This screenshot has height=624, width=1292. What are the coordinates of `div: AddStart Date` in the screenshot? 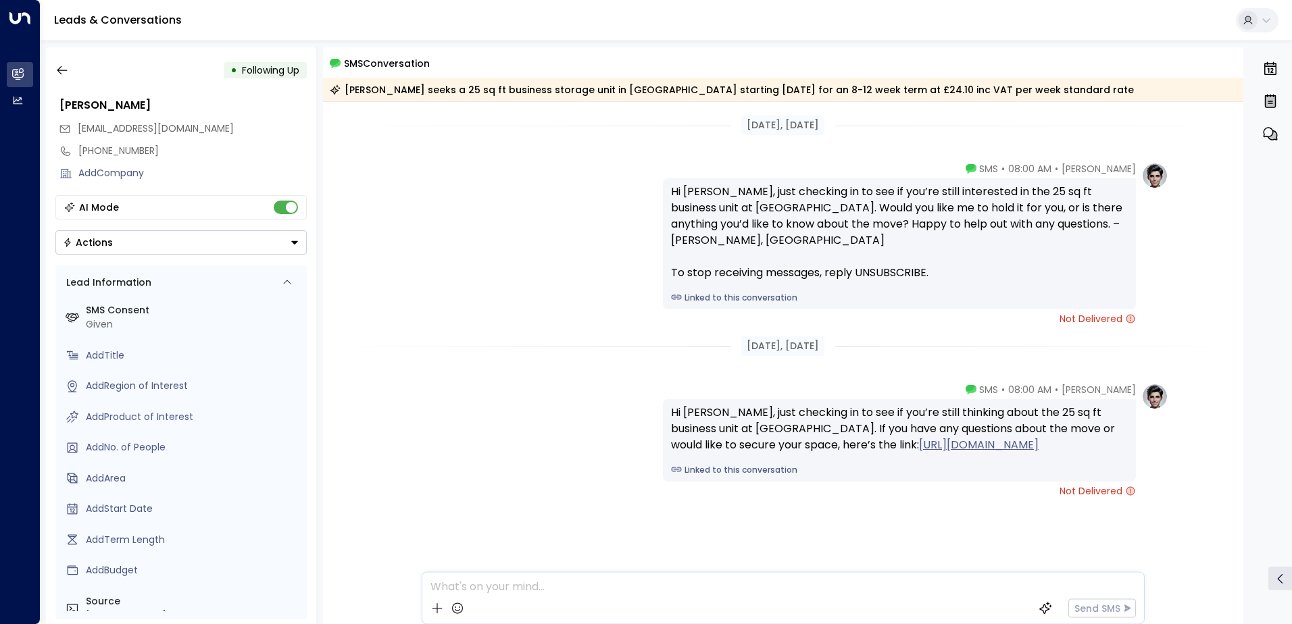 It's located at (193, 509).